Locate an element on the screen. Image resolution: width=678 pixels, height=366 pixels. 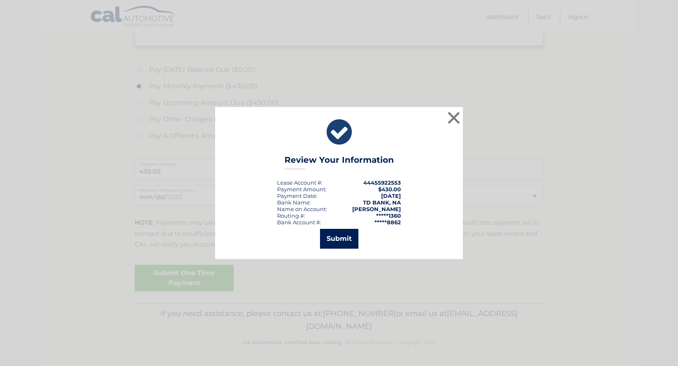
div: Name on Account: is located at coordinates (302, 209).